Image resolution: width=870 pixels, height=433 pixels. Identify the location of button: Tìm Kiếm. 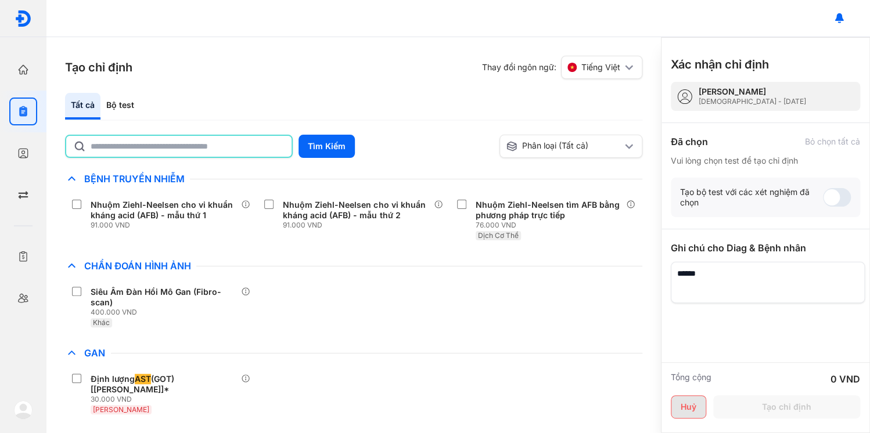
(326, 146).